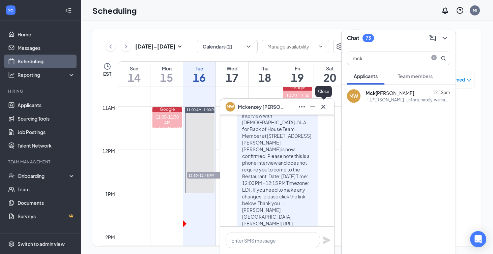  What do you see at coordinates (232, 68) in the screenshot?
I see `div: Wed` at bounding box center [232, 68].